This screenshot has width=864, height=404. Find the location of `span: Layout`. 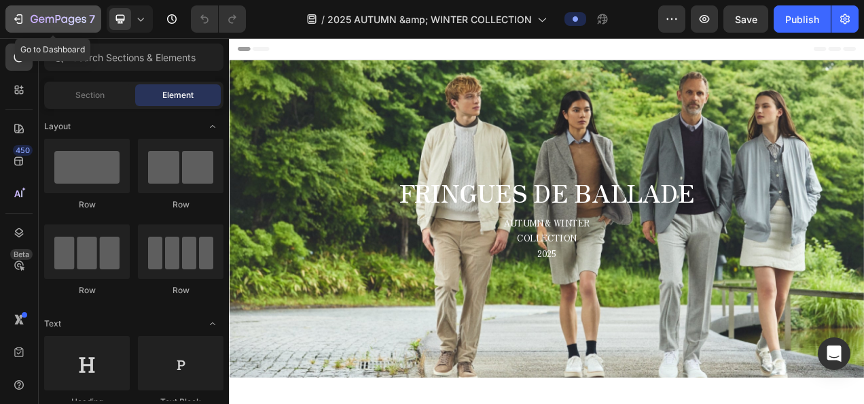

span: Layout is located at coordinates (57, 126).